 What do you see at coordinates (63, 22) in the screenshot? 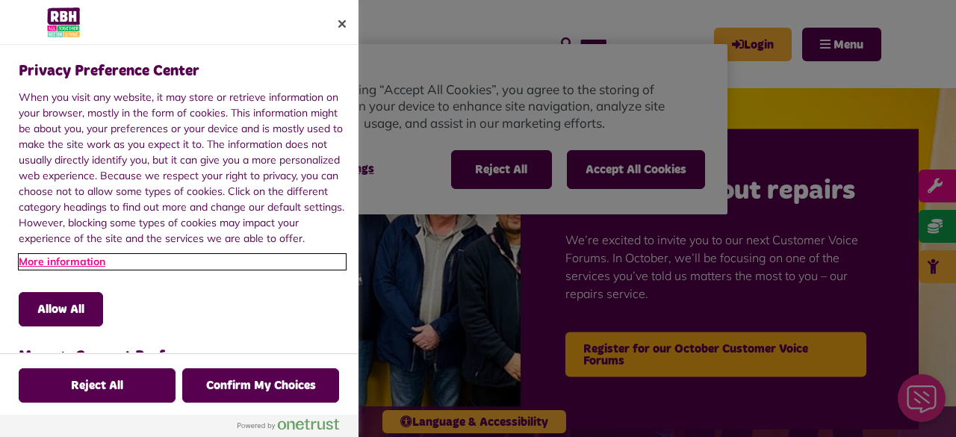
I see `img: Company Logo` at bounding box center [63, 22].